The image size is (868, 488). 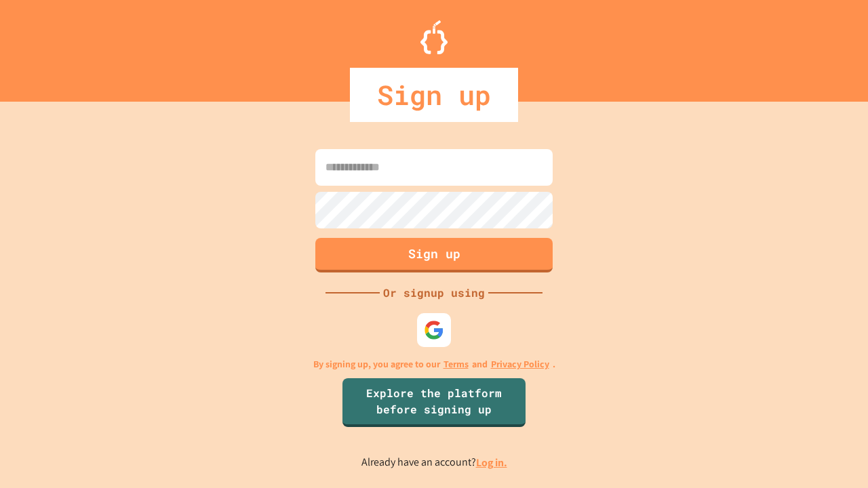 What do you see at coordinates (434, 463) in the screenshot?
I see `p: Already have an account?` at bounding box center [434, 463].